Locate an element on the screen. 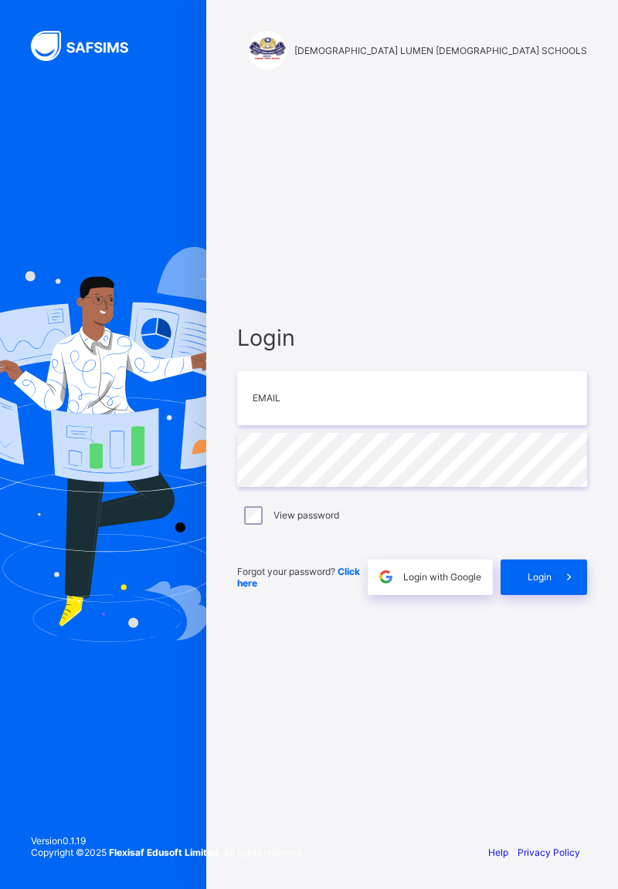 The image size is (618, 889). a: Help is located at coordinates (498, 852).